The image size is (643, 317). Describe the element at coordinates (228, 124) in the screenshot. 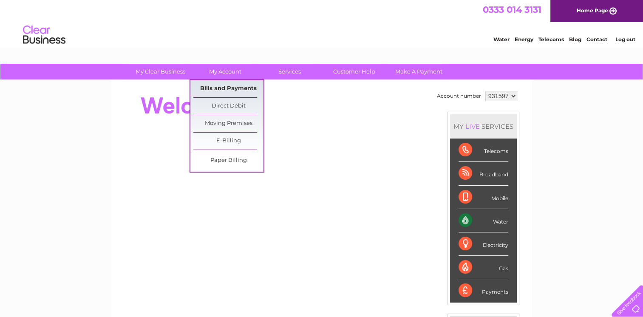

I see `a: Moving Premises` at that location.